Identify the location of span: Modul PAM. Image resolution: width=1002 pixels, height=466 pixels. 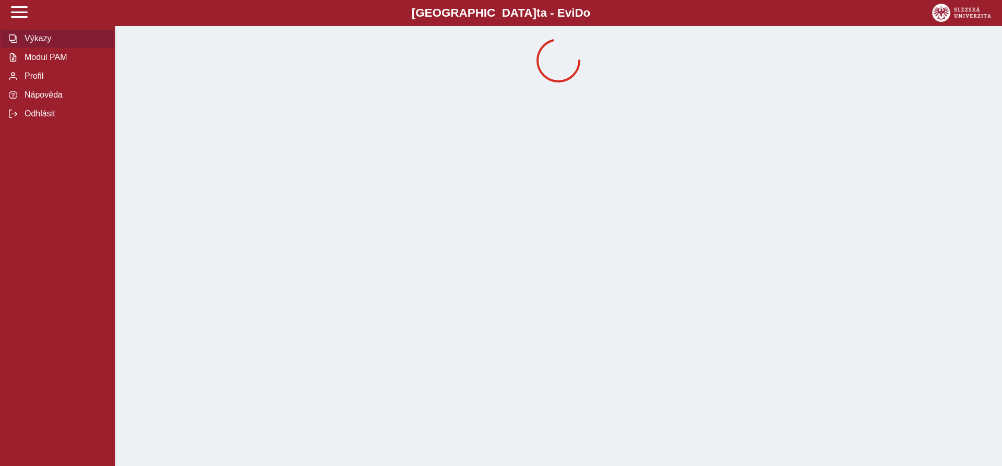
(64, 57).